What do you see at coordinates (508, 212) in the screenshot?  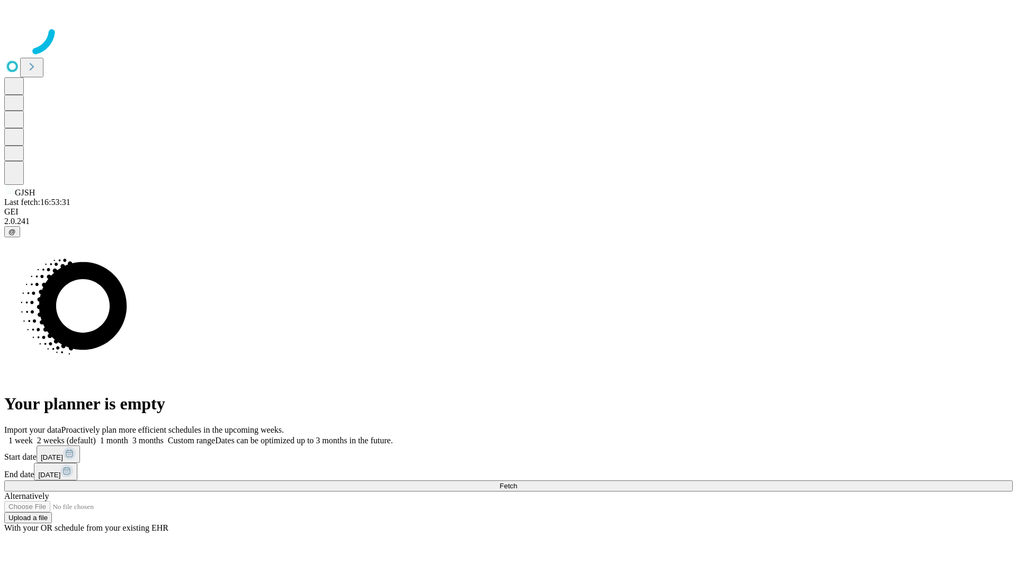 I see `div: GEI` at bounding box center [508, 212].